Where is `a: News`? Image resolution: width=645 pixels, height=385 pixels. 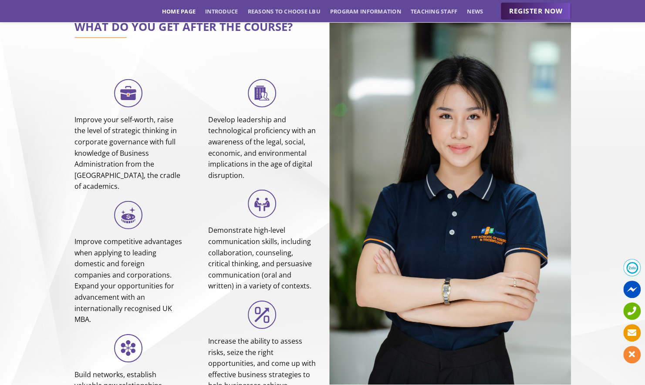
a: News is located at coordinates (474, 11).